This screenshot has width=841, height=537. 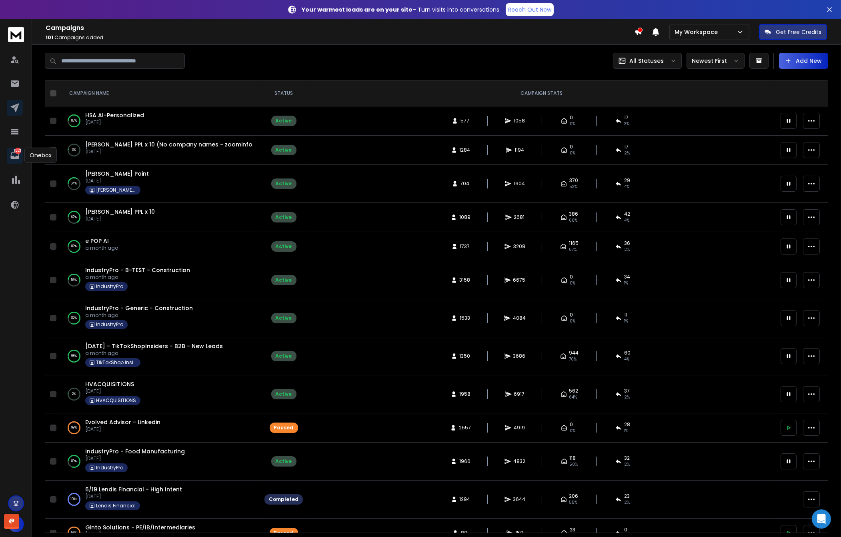 I want to click on span: 3208, so click(x=519, y=246).